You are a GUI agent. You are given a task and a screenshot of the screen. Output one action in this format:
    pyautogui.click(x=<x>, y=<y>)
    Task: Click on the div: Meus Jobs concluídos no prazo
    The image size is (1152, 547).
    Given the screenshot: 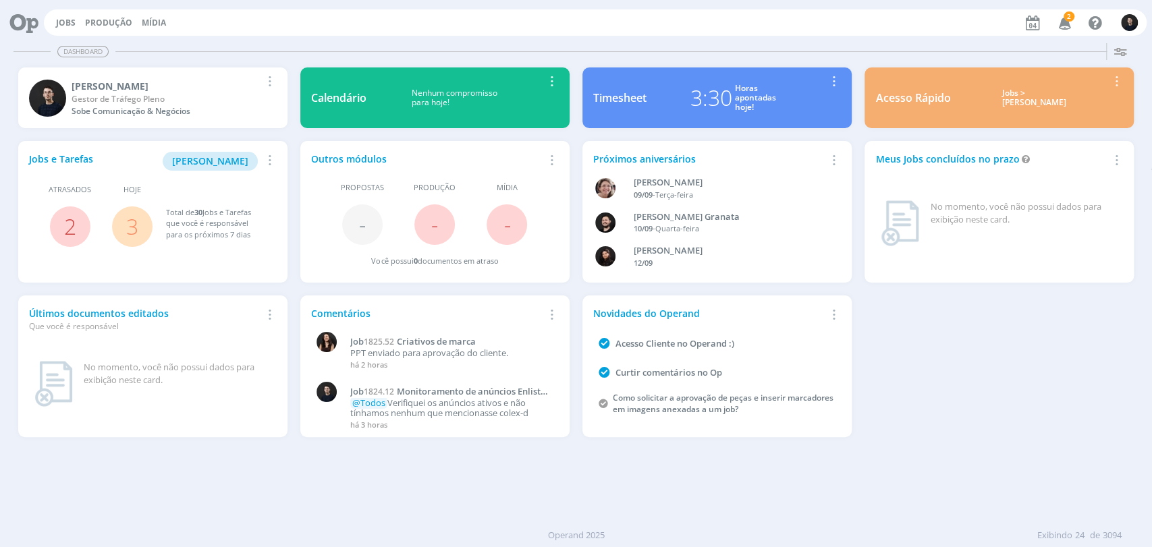 What is the action you would take?
    pyautogui.click(x=990, y=159)
    